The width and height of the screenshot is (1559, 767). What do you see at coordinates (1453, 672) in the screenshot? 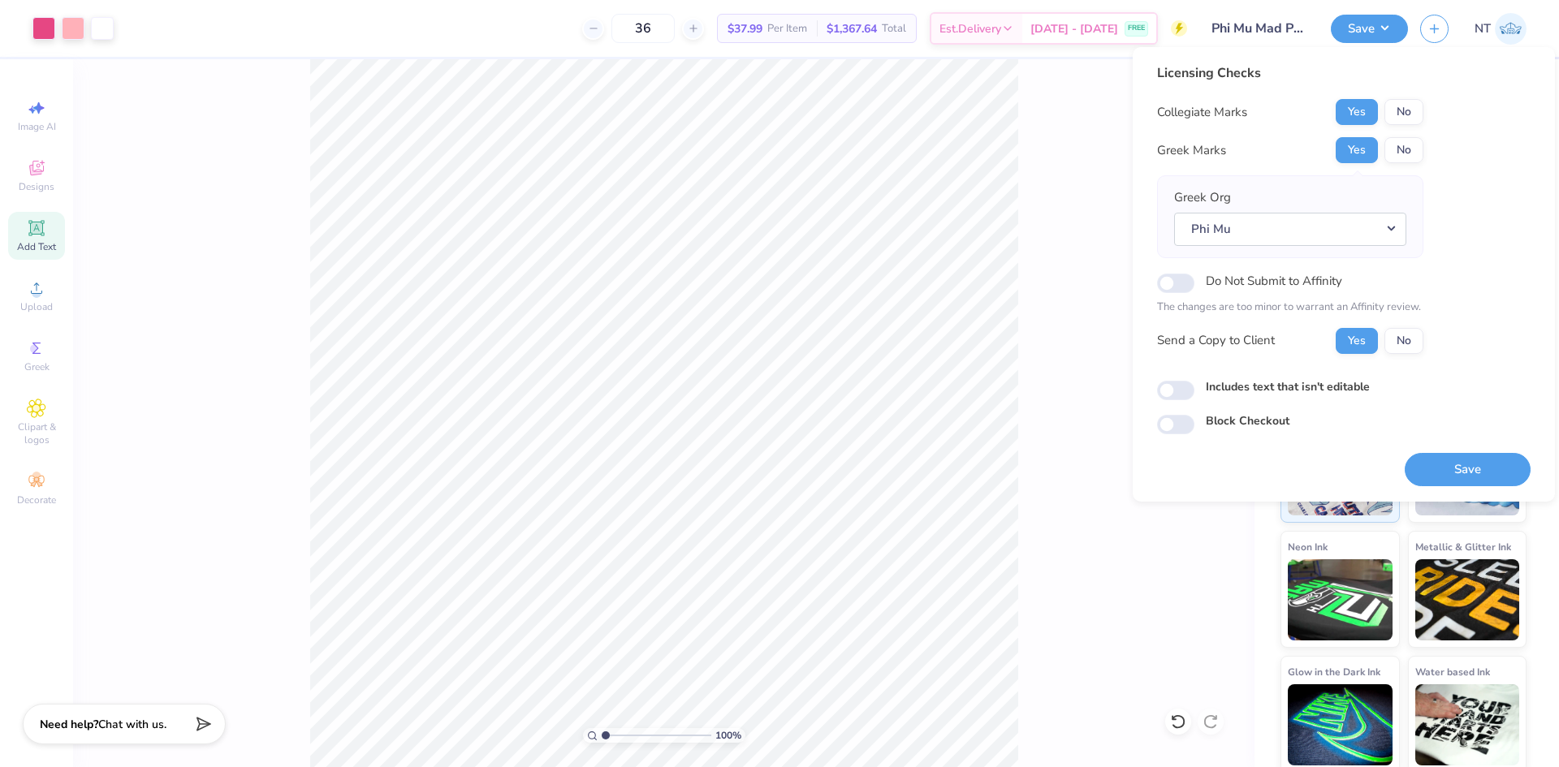
I see `span: Water based Ink` at bounding box center [1453, 672].